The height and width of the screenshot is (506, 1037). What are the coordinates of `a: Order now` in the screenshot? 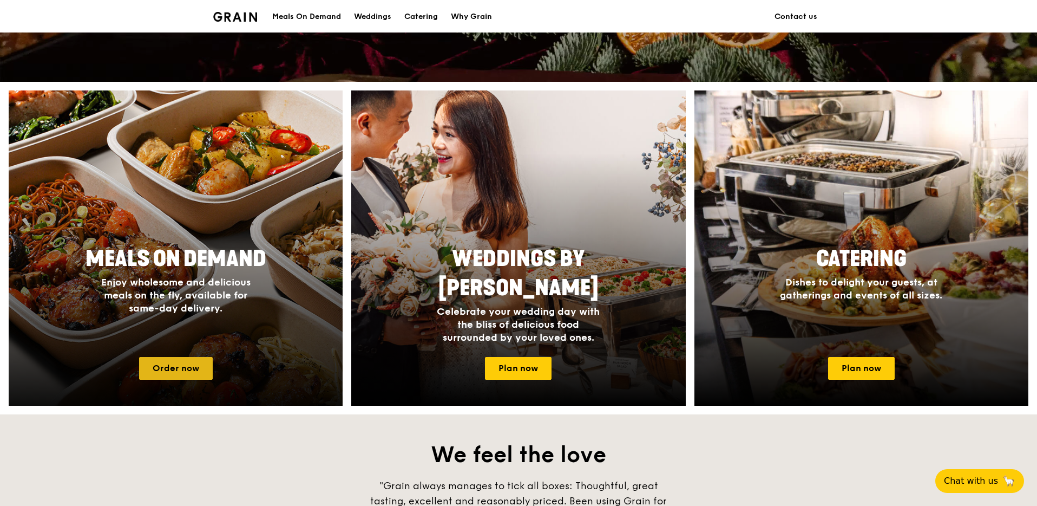 It's located at (176, 368).